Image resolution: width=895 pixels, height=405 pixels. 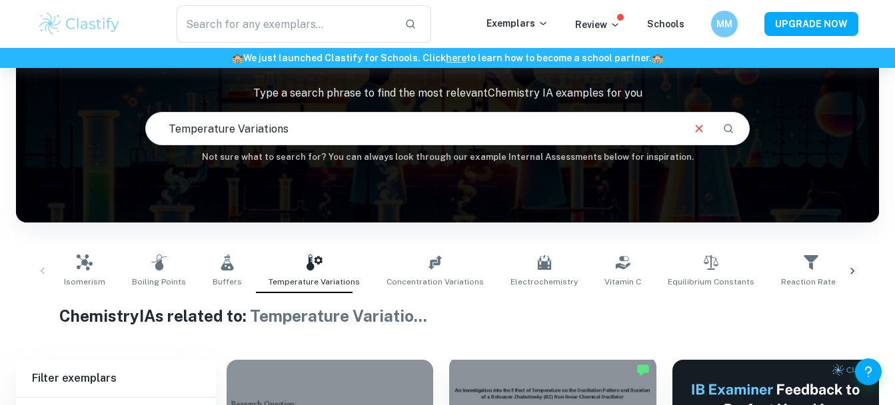 What do you see at coordinates (447, 157) in the screenshot?
I see `h6: Not sure what to search for? You can always look through our example Internal Assessments below f...` at bounding box center [447, 157].